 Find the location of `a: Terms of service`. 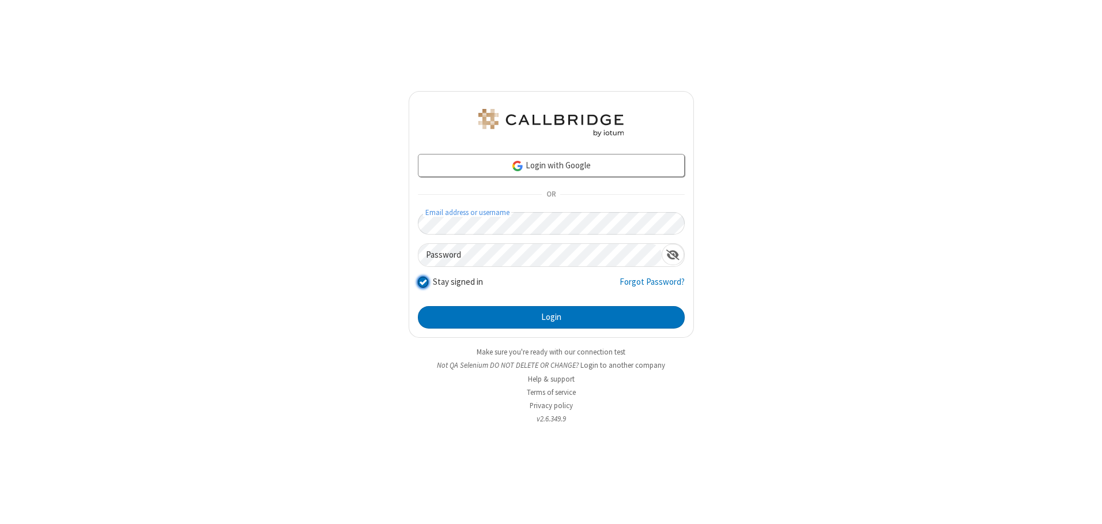

a: Terms of service is located at coordinates (551, 392).